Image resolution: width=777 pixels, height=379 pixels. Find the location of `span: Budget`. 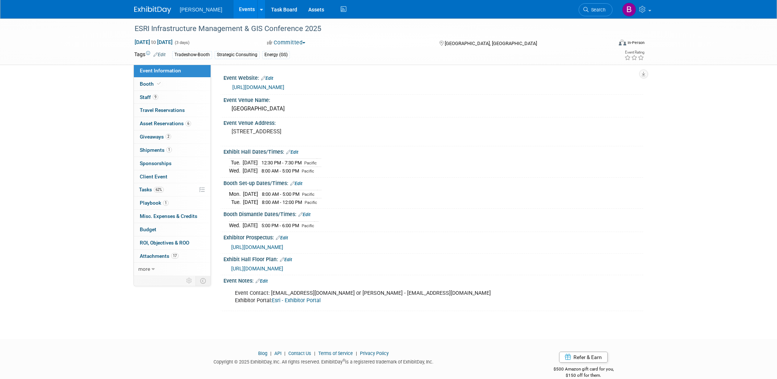

span: Budget is located at coordinates (148, 229).